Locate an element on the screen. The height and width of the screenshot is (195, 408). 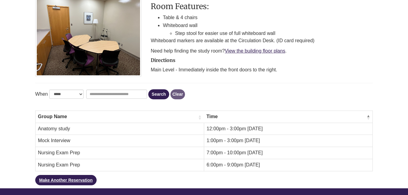
h2: Directions is located at coordinates (262, 61).